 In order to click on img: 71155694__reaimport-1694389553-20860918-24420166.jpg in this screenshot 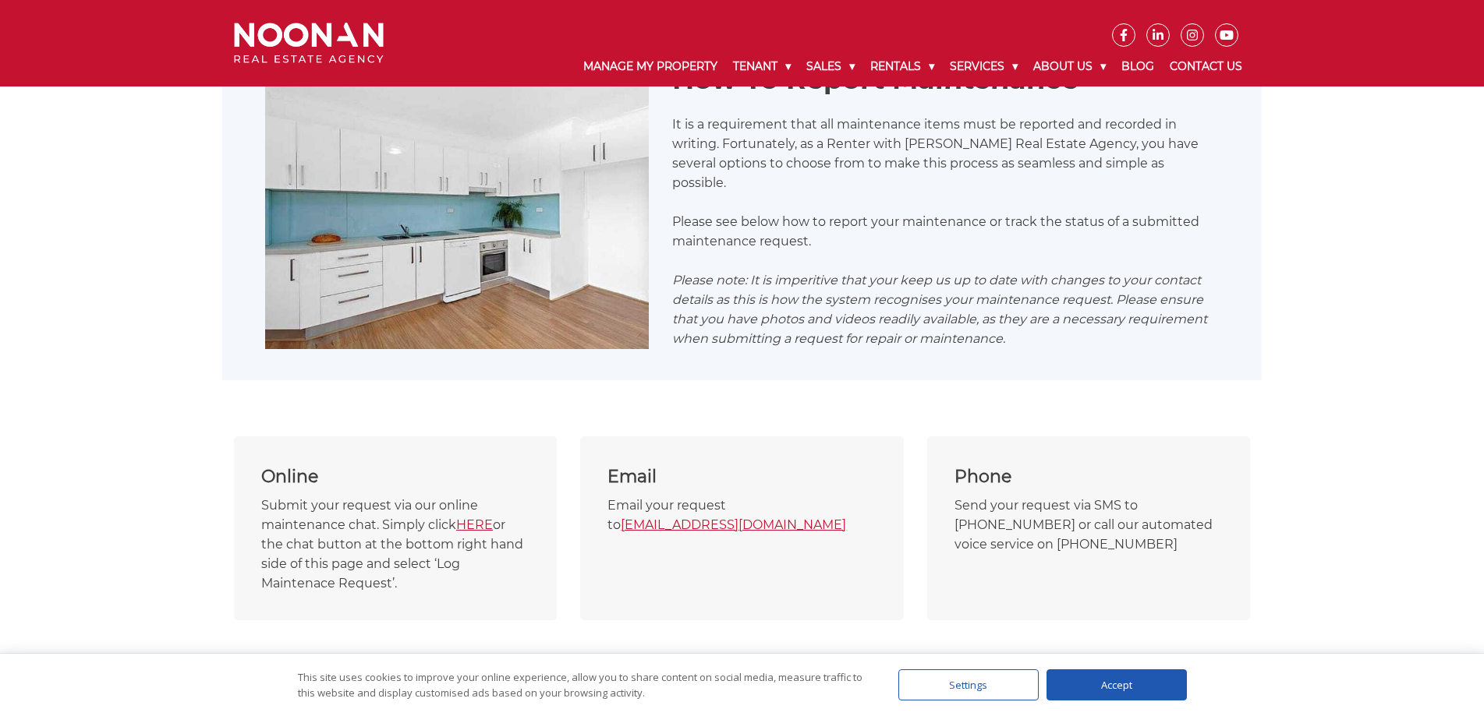, I will do `click(457, 205)`.